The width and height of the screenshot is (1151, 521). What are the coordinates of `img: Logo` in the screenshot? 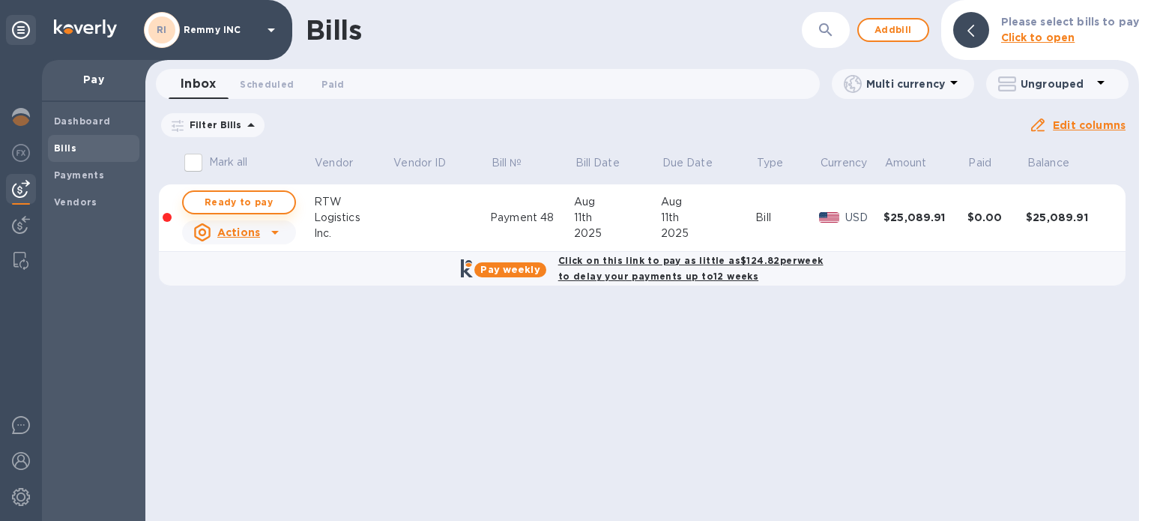 It's located at (85, 28).